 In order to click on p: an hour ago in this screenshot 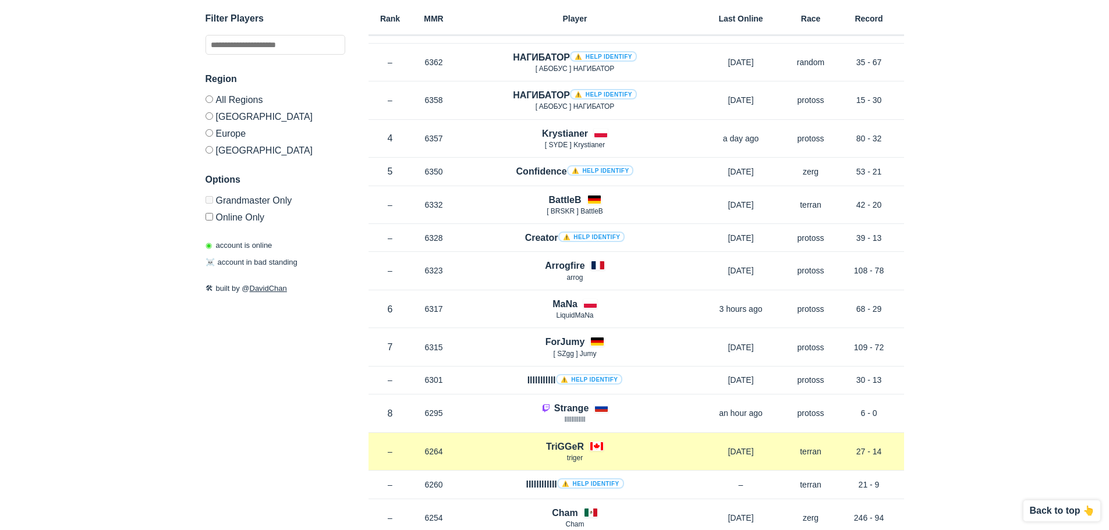, I will do `click(741, 413)`.